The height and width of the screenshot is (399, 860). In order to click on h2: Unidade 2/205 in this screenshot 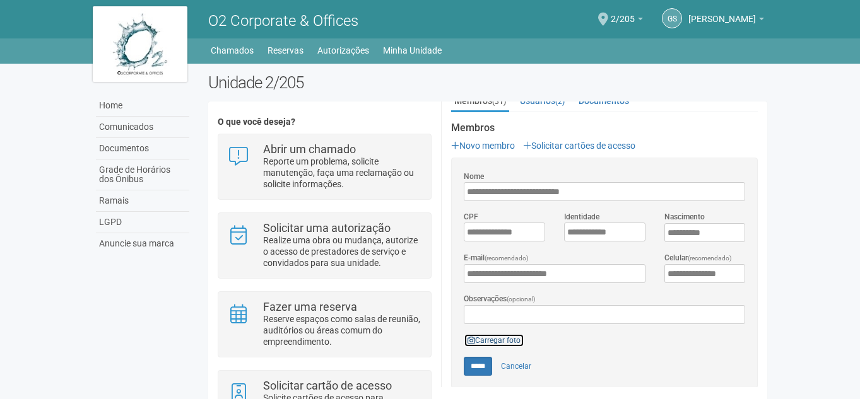, I will do `click(488, 83)`.